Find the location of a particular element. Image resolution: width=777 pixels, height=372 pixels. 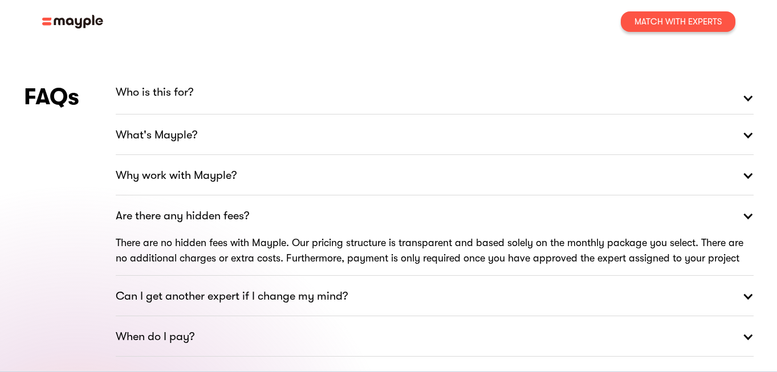

a: When do I pay? is located at coordinates (435, 337).